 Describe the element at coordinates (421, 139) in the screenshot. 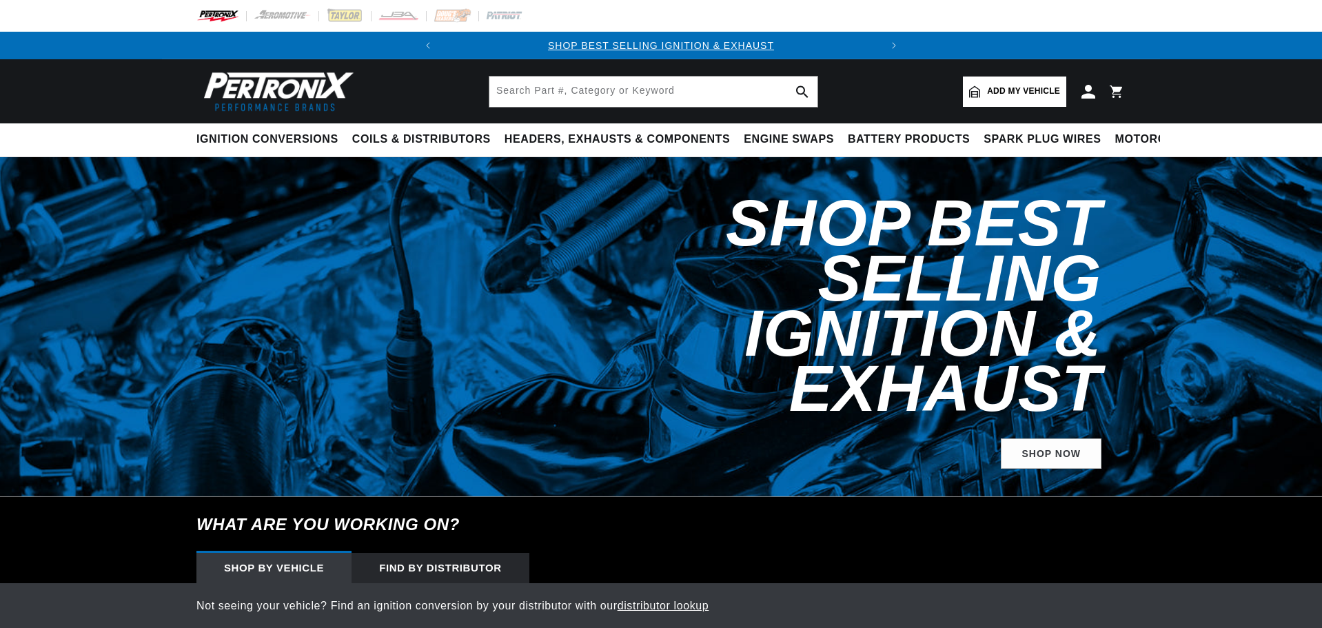

I see `span: Coils & Distributors` at that location.